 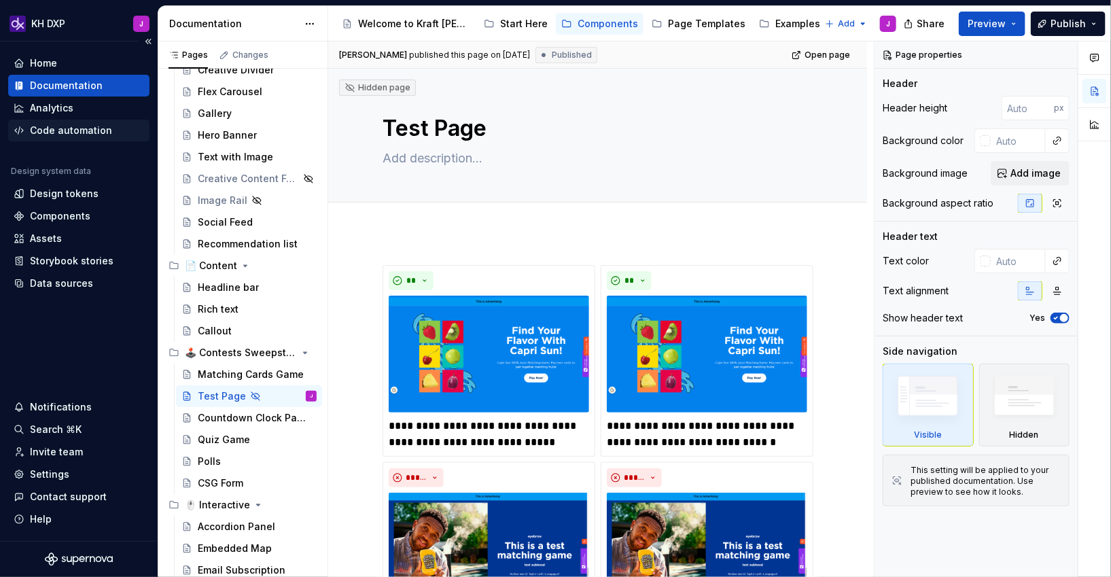 I want to click on div: Background image, so click(x=925, y=173).